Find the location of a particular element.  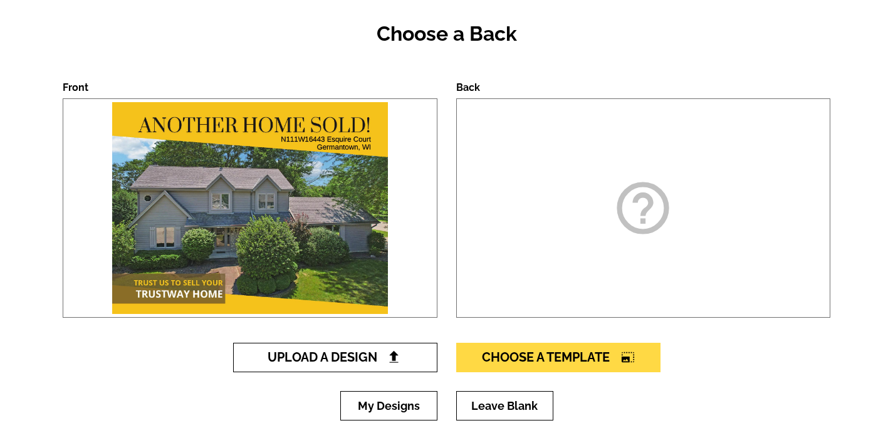

h2: Choose a Back is located at coordinates (446, 34).